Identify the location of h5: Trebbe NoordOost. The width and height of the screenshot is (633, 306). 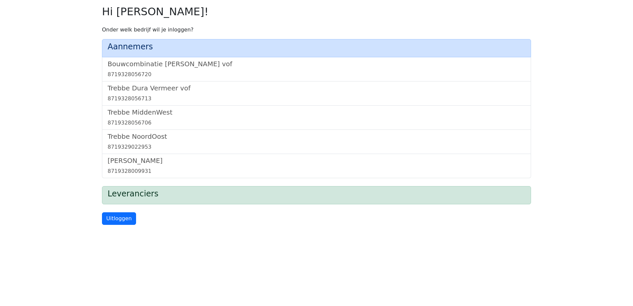
(316, 136).